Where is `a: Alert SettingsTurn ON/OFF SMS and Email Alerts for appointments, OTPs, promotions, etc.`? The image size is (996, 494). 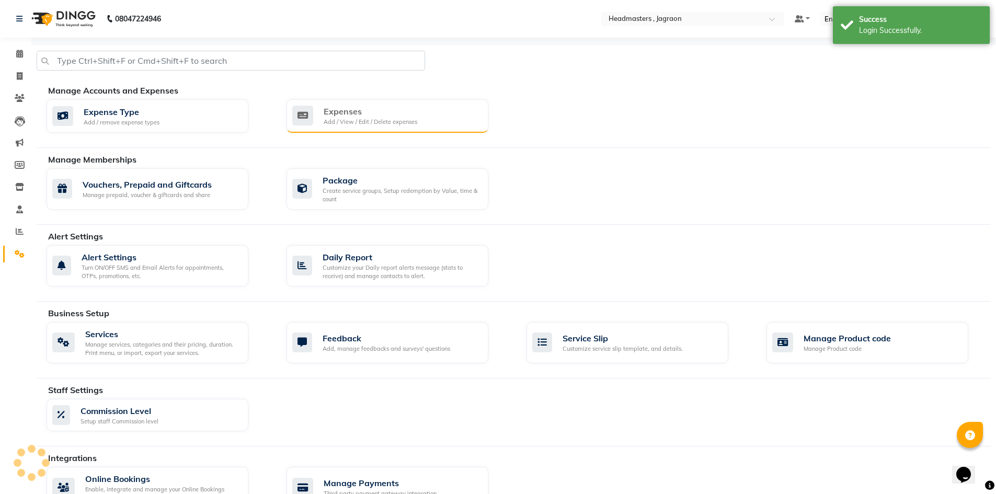
a: Alert SettingsTurn ON/OFF SMS and Email Alerts for appointments, OTPs, promotions, etc. is located at coordinates (158, 266).